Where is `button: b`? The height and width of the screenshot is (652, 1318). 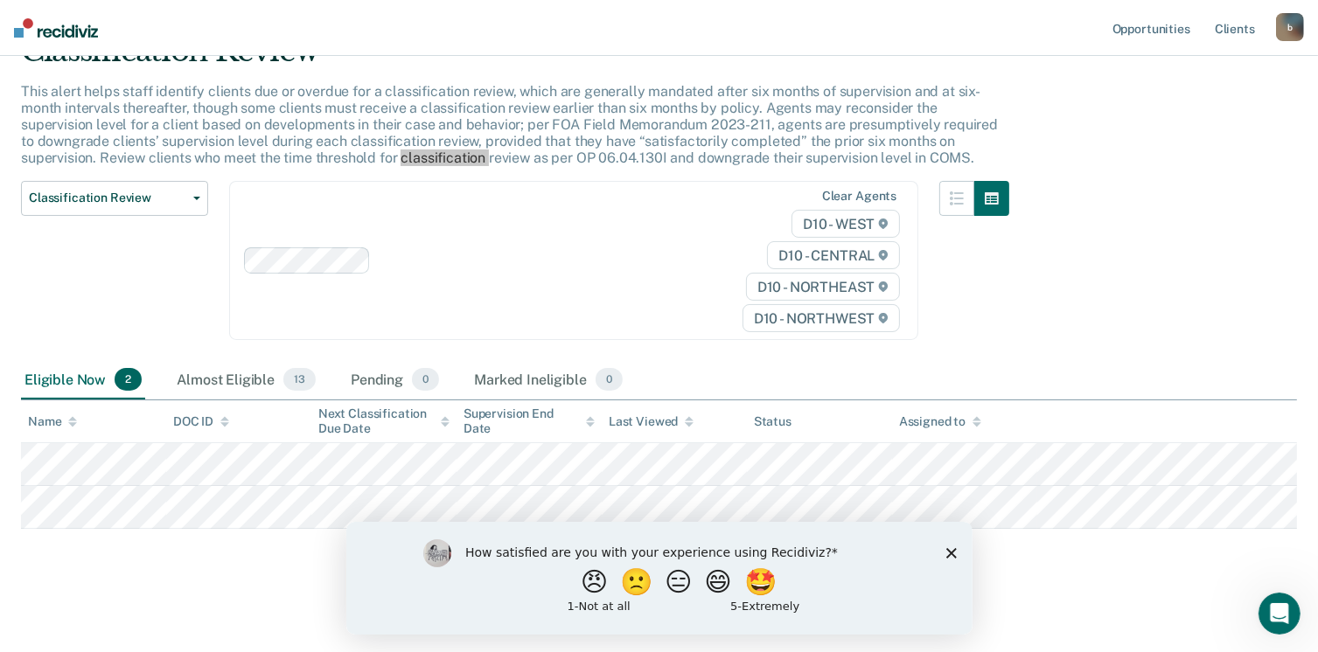
button: b is located at coordinates (1290, 27).